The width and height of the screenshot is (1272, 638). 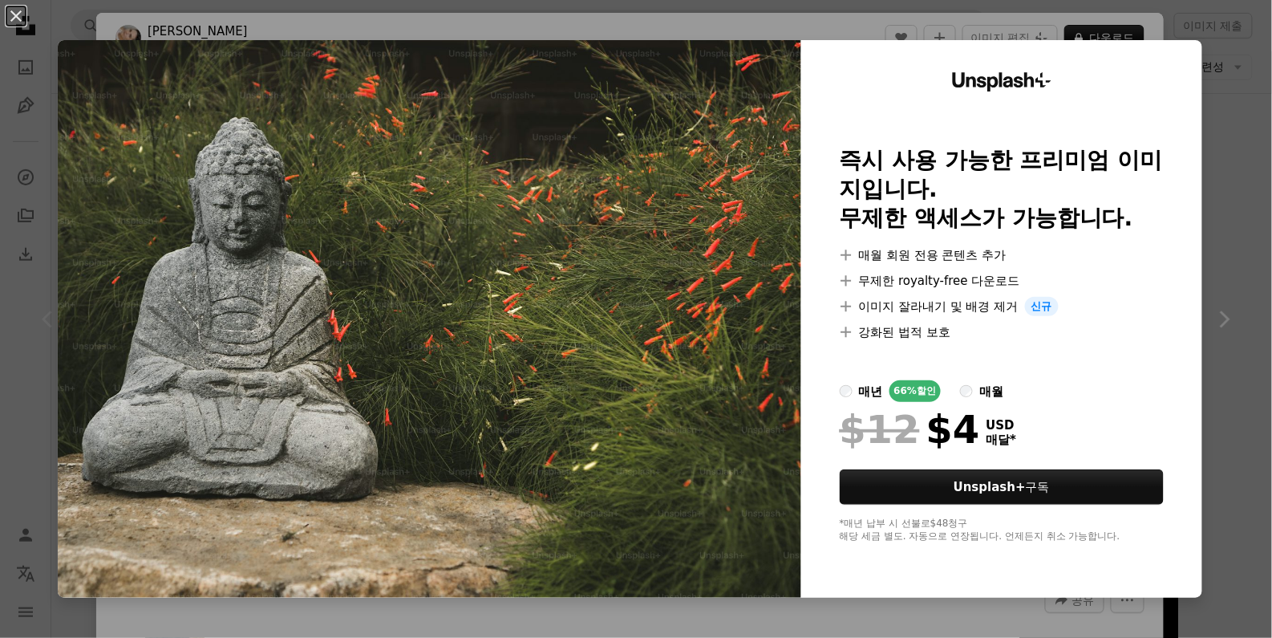 What do you see at coordinates (915, 391) in the screenshot?
I see `div: 66% 할인` at bounding box center [915, 391].